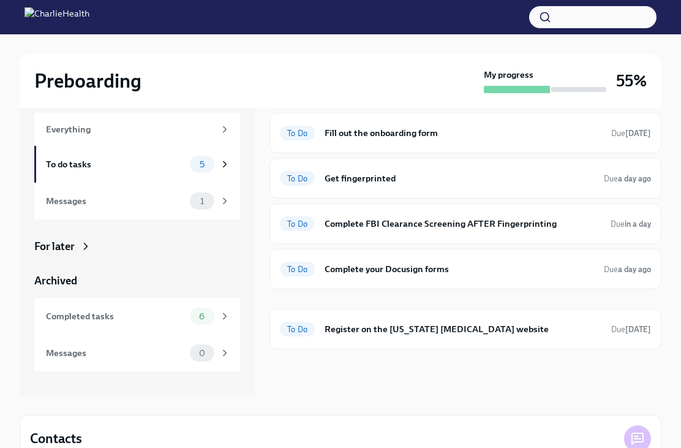  I want to click on a: Completed tasks6, so click(137, 316).